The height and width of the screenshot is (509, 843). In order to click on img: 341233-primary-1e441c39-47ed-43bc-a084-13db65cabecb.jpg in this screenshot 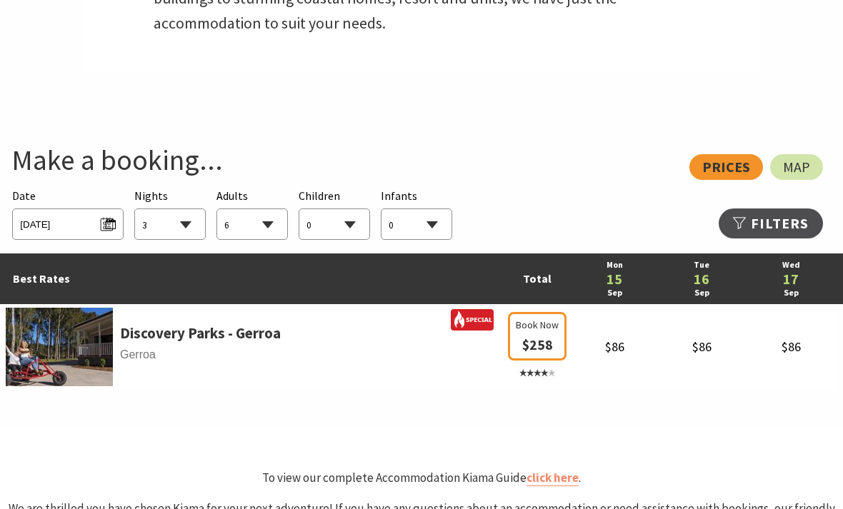, I will do `click(59, 347)`.